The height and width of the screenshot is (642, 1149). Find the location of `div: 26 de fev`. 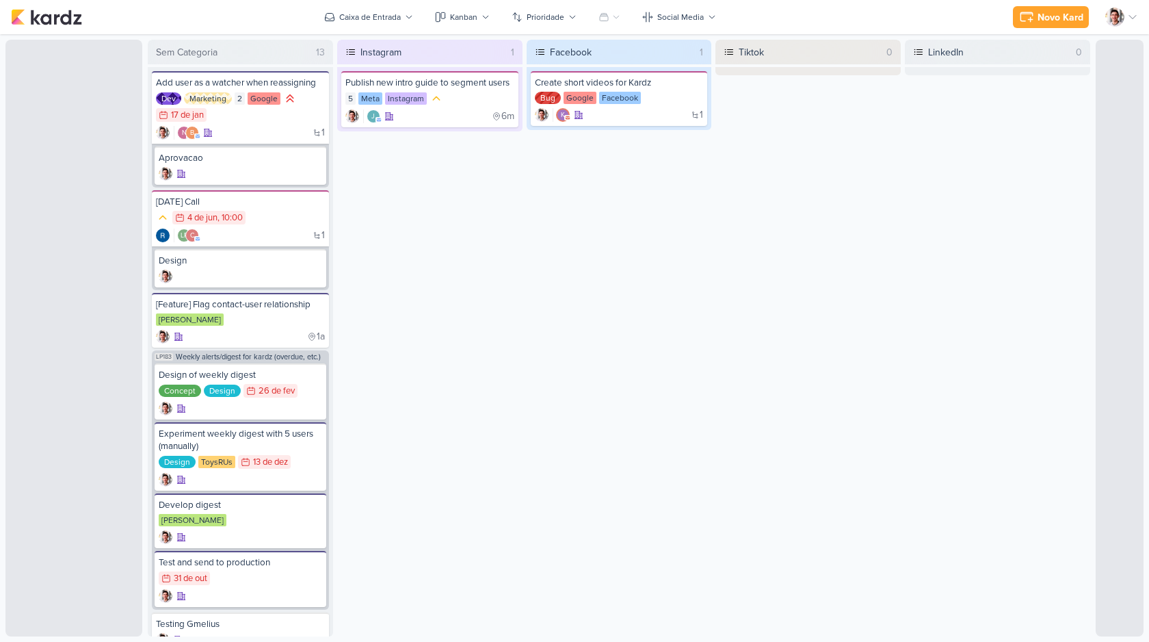

div: 26 de fev is located at coordinates (276, 391).